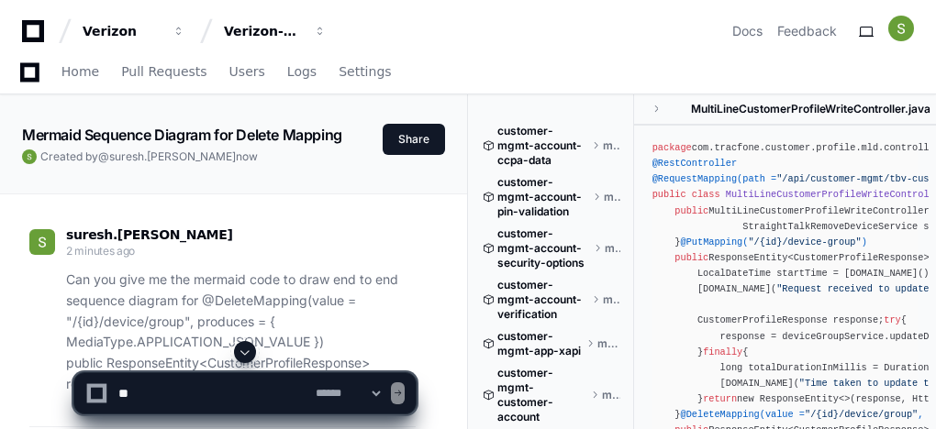  I want to click on span: Home, so click(80, 72).